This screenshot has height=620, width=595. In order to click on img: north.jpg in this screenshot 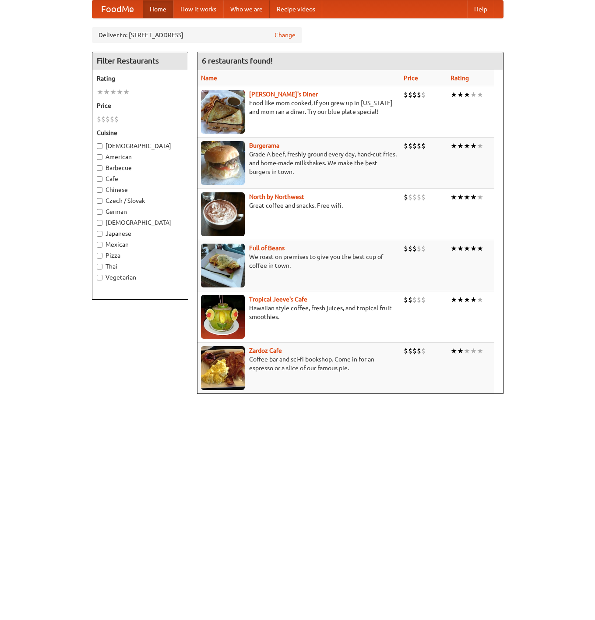, I will do `click(223, 214)`.